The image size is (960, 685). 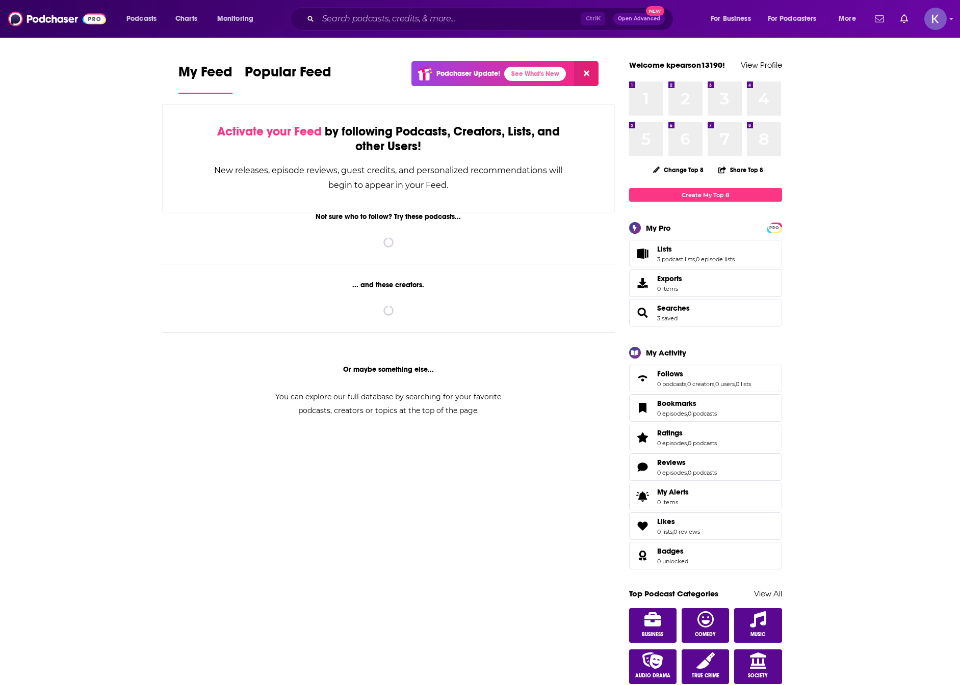 What do you see at coordinates (593, 19) in the screenshot?
I see `span: Ctrl K` at bounding box center [593, 19].